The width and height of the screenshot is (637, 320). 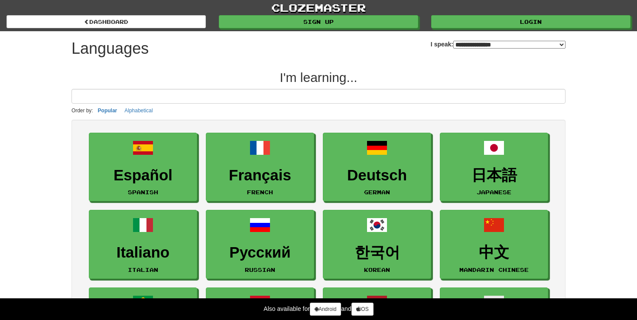 What do you see at coordinates (377, 270) in the screenshot?
I see `small: Korean` at bounding box center [377, 270].